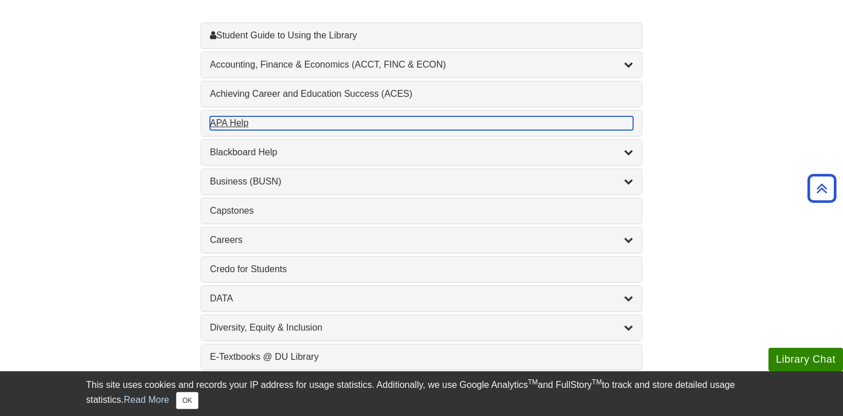 This screenshot has width=843, height=416. I want to click on div: E-Textbooks @ DU Library, so click(422, 357).